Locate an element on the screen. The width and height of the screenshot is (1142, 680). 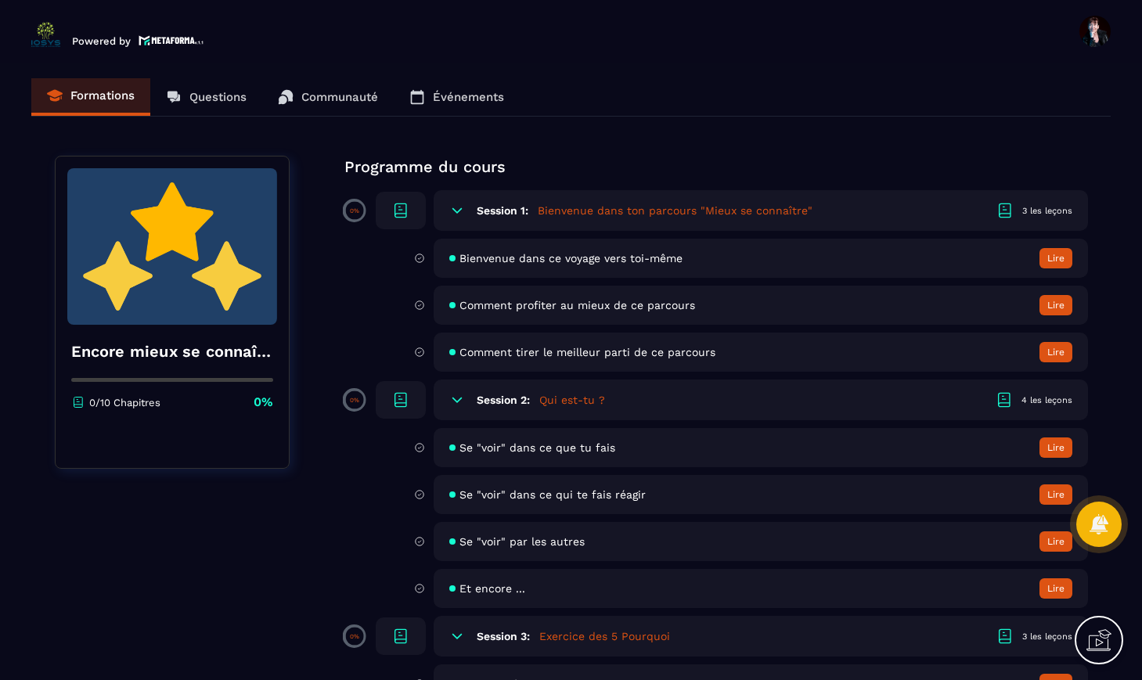
h5: Exercice des 5 Pourquoi is located at coordinates (604, 636).